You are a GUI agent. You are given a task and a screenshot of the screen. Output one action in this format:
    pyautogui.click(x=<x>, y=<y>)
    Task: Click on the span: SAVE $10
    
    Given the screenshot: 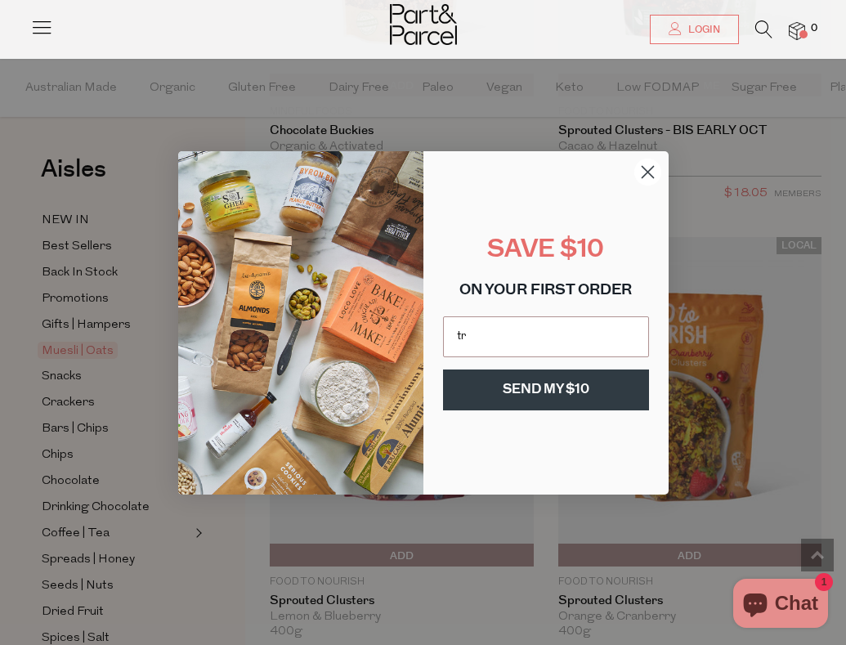 What is the action you would take?
    pyautogui.click(x=545, y=250)
    